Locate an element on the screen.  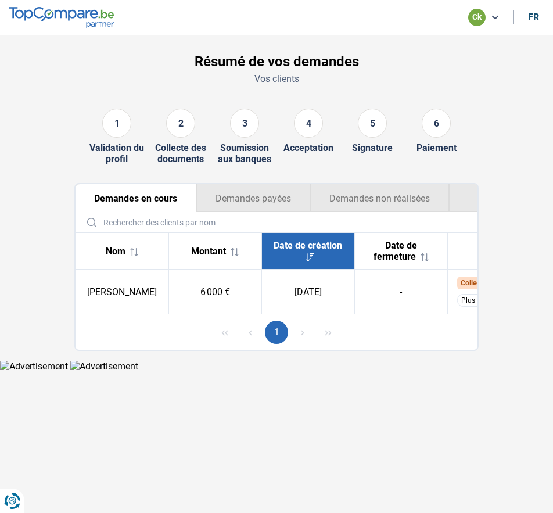
button: Previous Page is located at coordinates (250, 332).